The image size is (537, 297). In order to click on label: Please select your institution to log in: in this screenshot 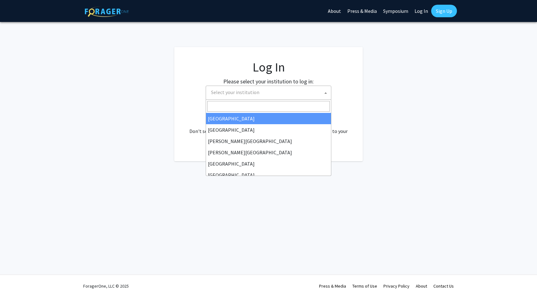, I will do `click(268, 81)`.